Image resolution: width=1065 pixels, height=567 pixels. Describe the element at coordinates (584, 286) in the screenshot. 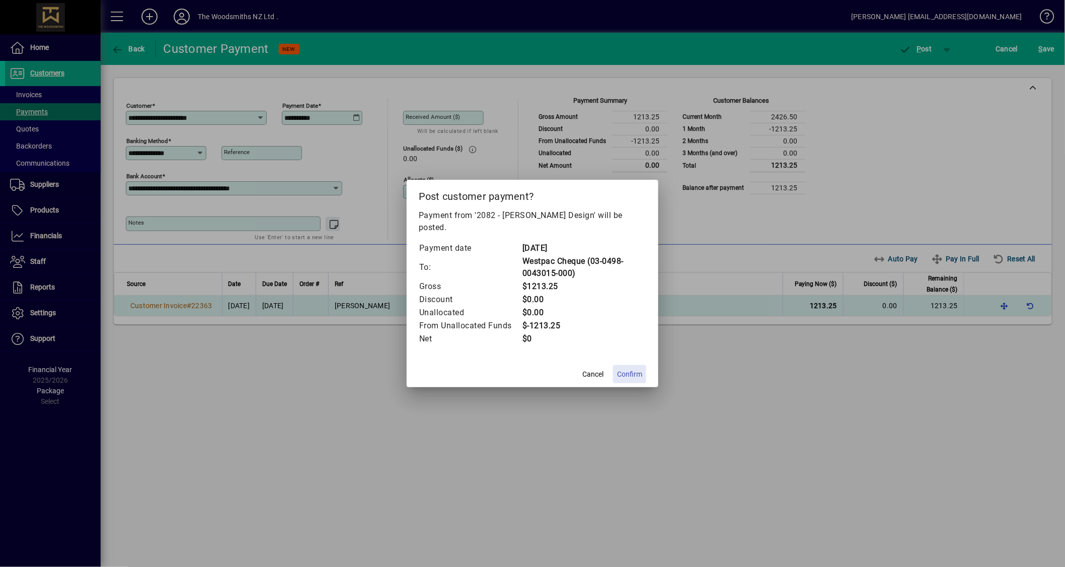

I see `td: $1213.25` at that location.